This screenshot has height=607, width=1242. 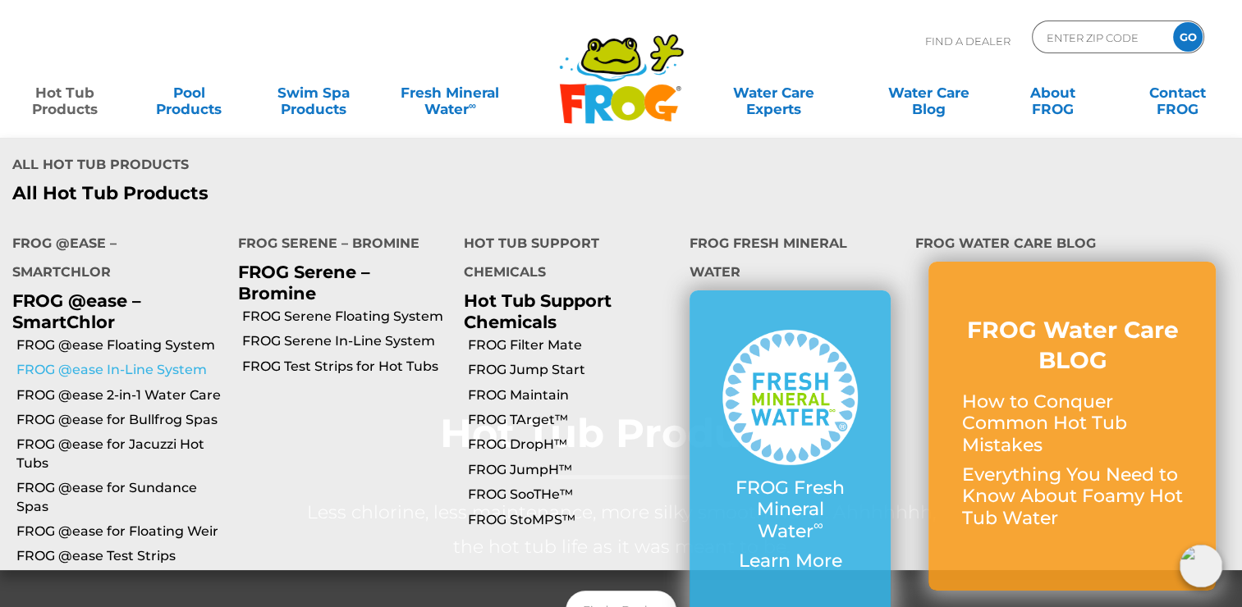 What do you see at coordinates (346, 367) in the screenshot?
I see `a: FROG Test Strips for Hot Tubs` at bounding box center [346, 367].